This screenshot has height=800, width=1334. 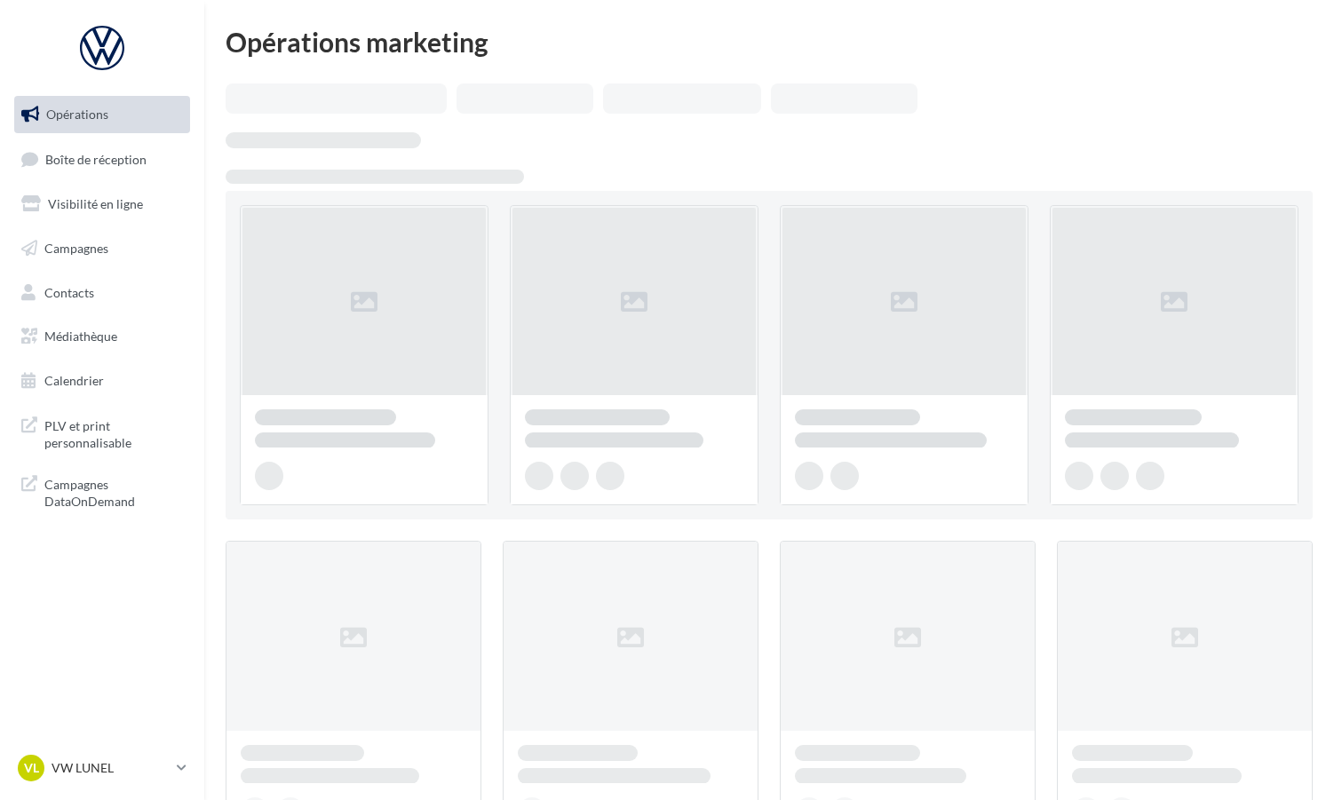 What do you see at coordinates (81, 336) in the screenshot?
I see `span: Médiathèque` at bounding box center [81, 336].